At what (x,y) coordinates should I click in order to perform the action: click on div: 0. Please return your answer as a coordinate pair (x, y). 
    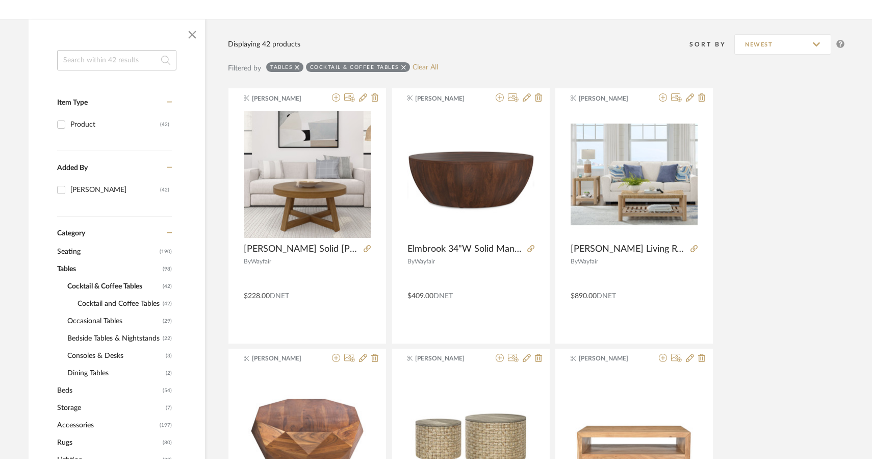
    Looking at the image, I should click on (471, 174).